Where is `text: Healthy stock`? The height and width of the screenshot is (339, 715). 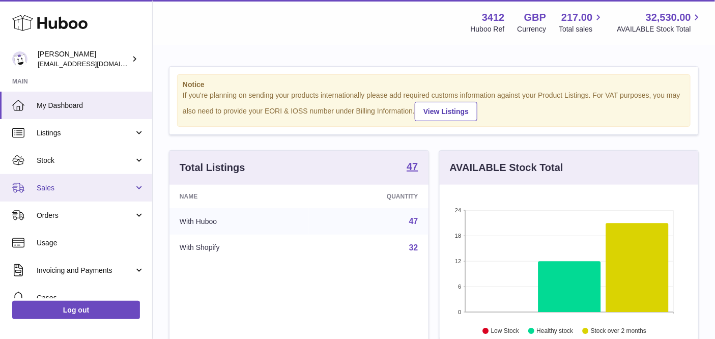 text: Healthy stock is located at coordinates (555, 331).